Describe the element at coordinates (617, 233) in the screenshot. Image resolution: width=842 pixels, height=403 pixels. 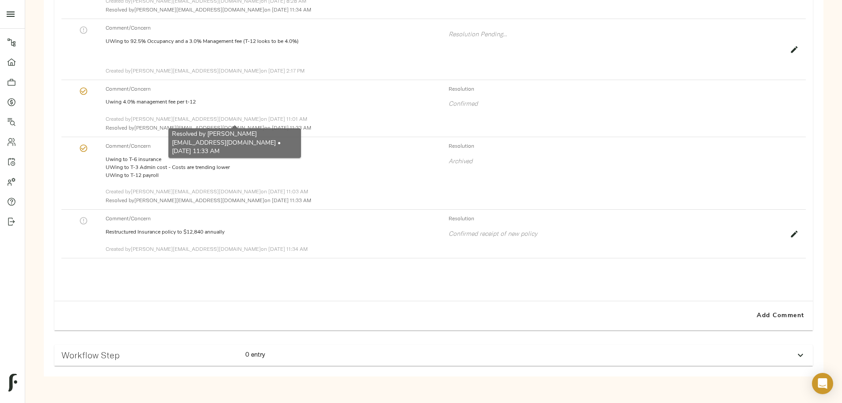
I see `p: Confirmed receipt of new policy` at that location.